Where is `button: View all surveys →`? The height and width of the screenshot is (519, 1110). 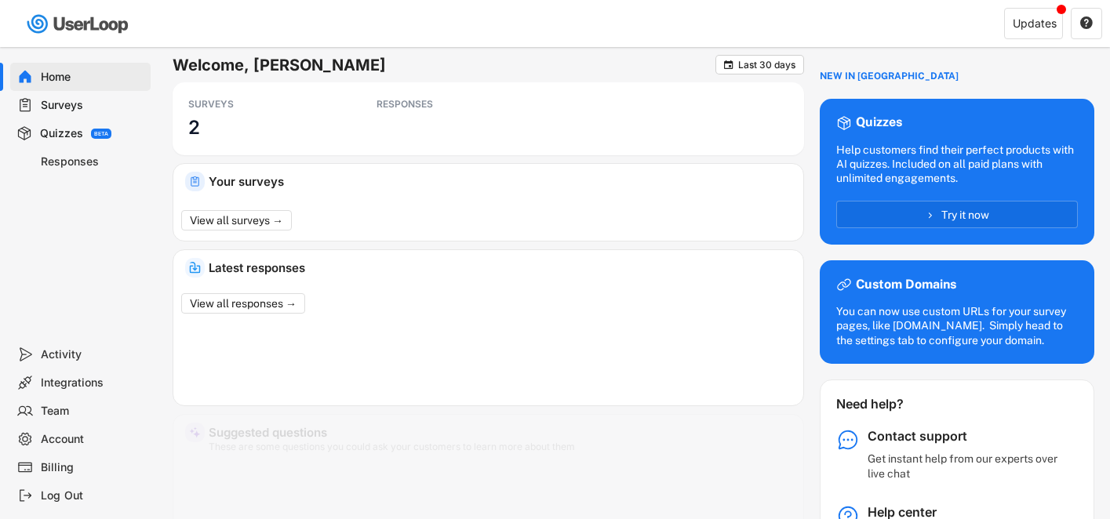
button: View all surveys → is located at coordinates (236, 220).